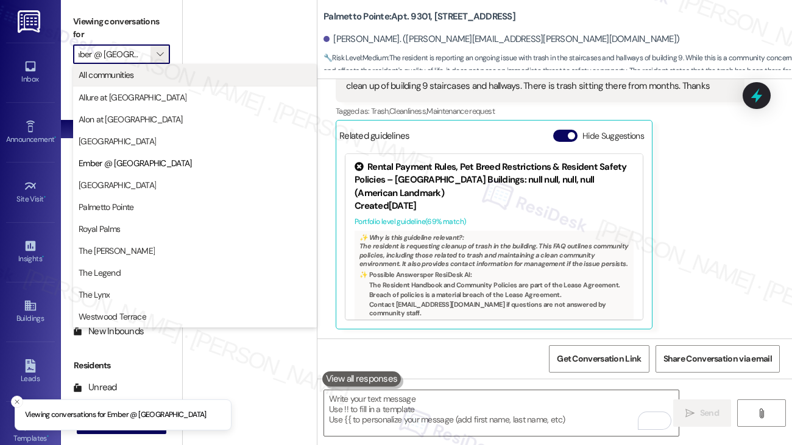 The width and height of the screenshot is (792, 445). What do you see at coordinates (121, 366) in the screenshot?
I see `div: Residents` at bounding box center [121, 366].